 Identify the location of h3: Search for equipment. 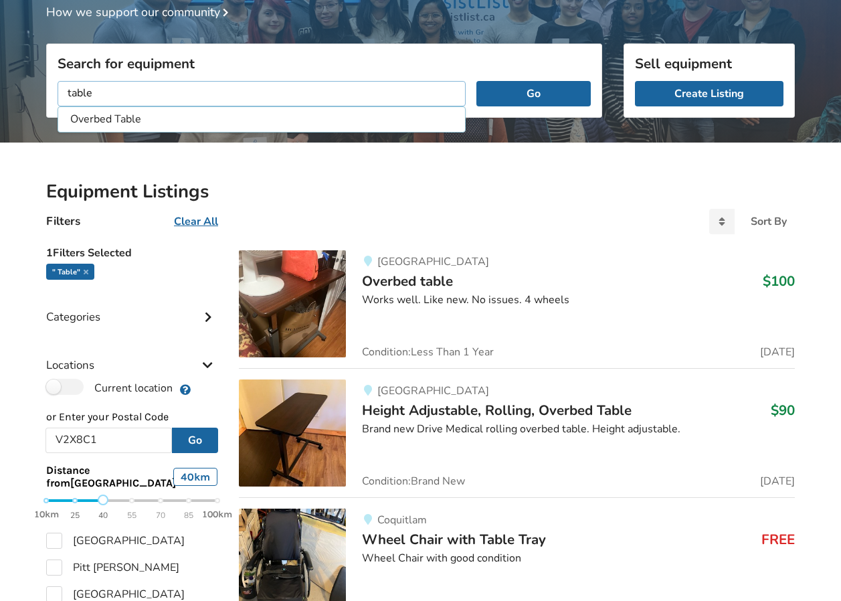
(324, 64).